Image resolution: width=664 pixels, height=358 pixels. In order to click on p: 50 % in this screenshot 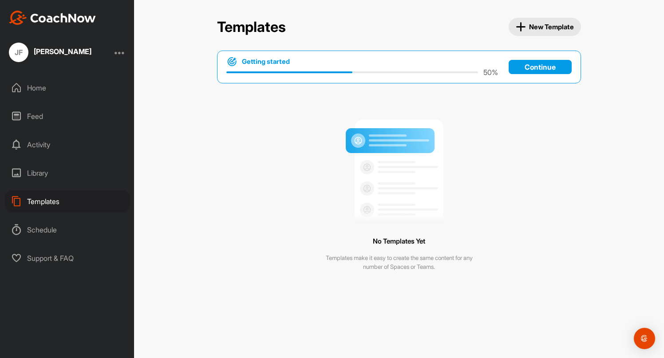, I will do `click(490, 72)`.